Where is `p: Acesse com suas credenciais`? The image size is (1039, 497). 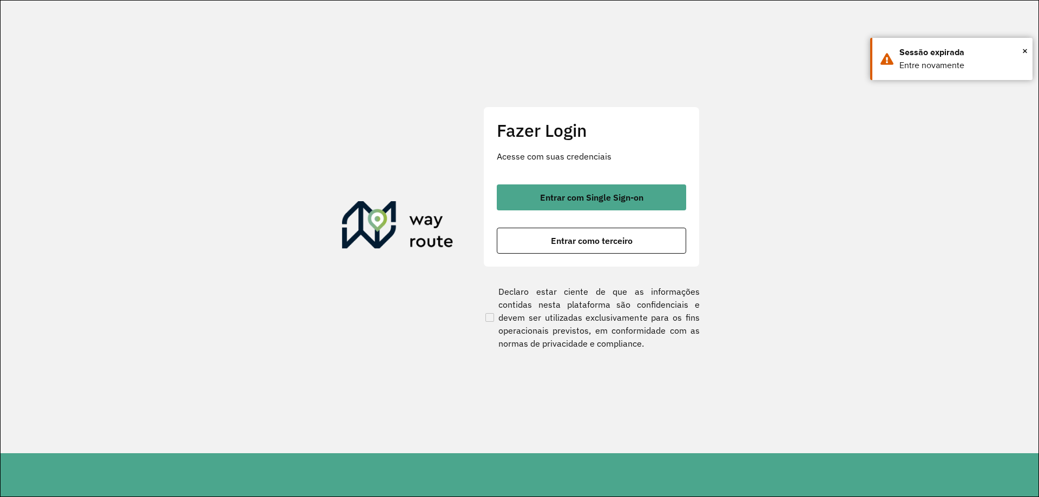
p: Acesse com suas credenciais is located at coordinates (592, 156).